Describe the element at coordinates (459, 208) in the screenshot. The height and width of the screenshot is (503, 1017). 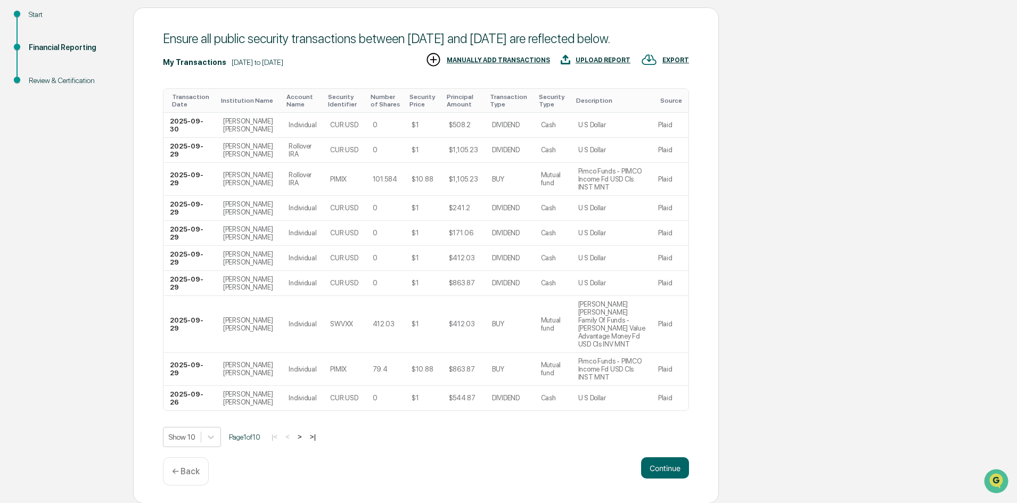
I see `div: $241.2` at that location.